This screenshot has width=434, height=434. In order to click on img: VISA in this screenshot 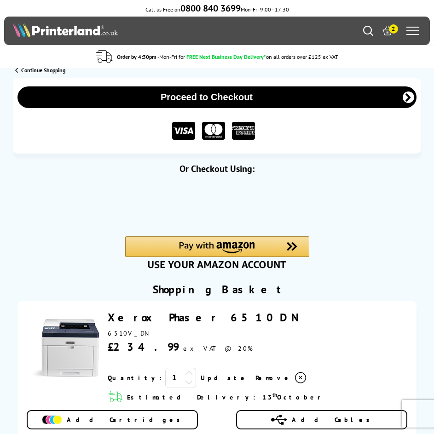, I will do `click(184, 131)`.